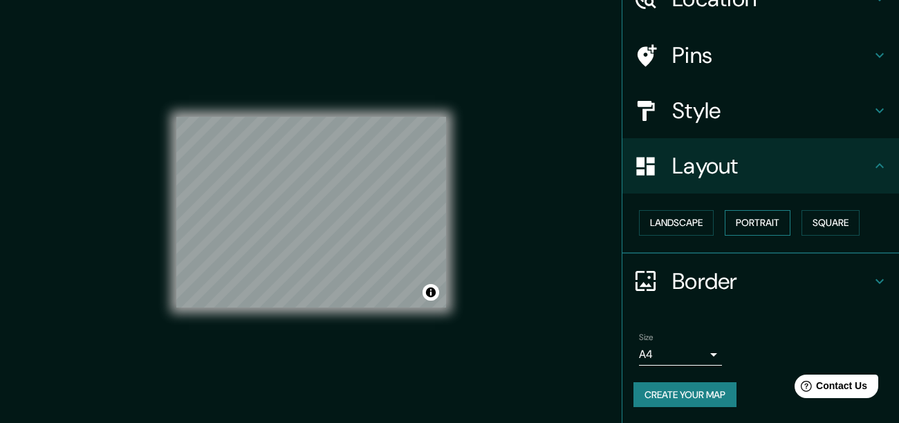  I want to click on div: Style, so click(760, 111).